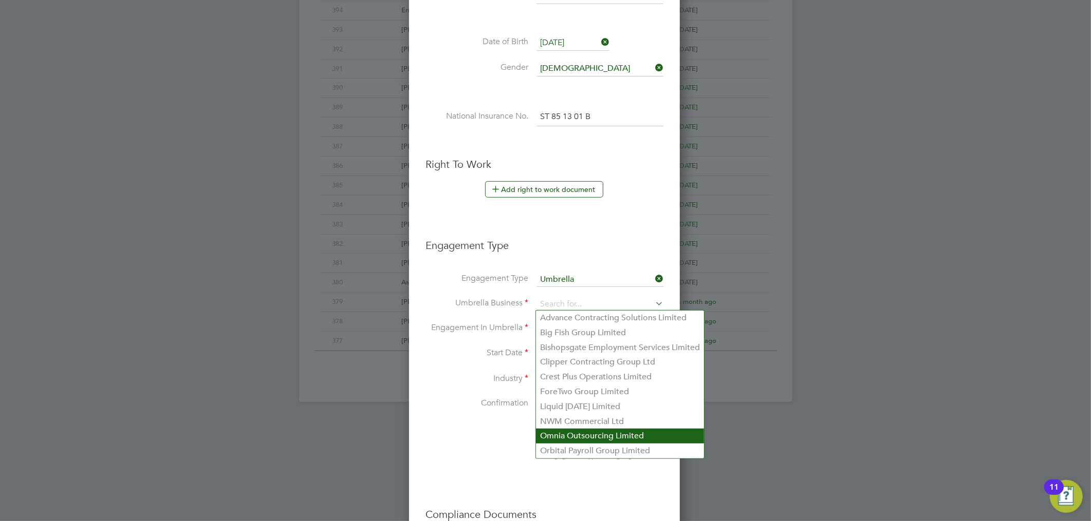  Describe the element at coordinates (554, 438) in the screenshot. I see `span: Manual` at that location.